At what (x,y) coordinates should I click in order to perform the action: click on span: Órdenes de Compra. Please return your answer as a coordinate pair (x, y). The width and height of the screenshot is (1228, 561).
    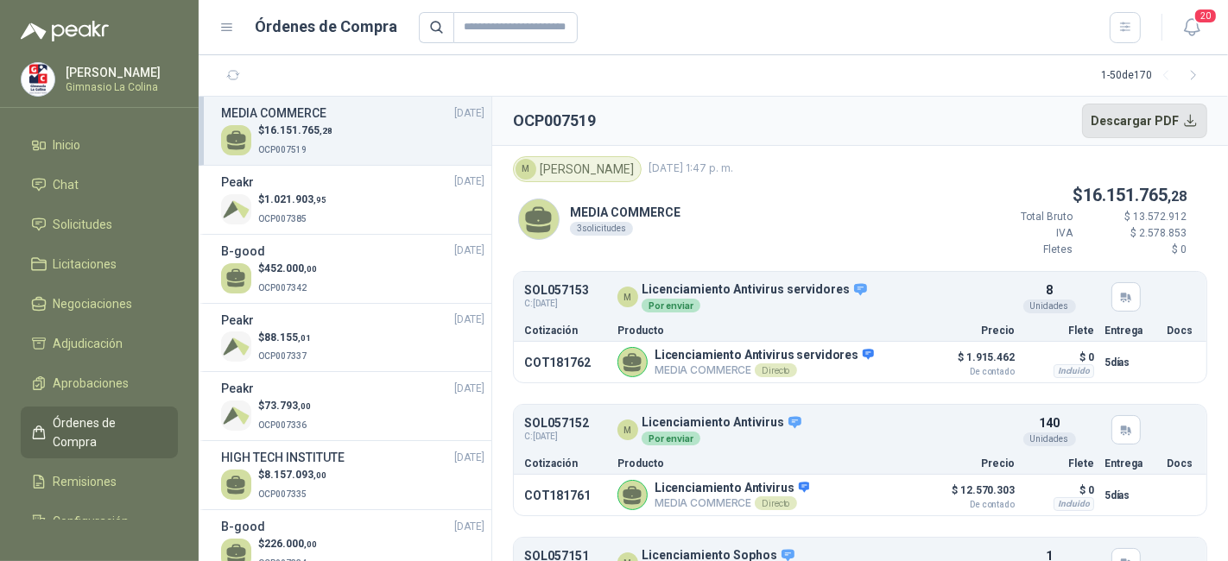
    Looking at the image, I should click on (107, 433).